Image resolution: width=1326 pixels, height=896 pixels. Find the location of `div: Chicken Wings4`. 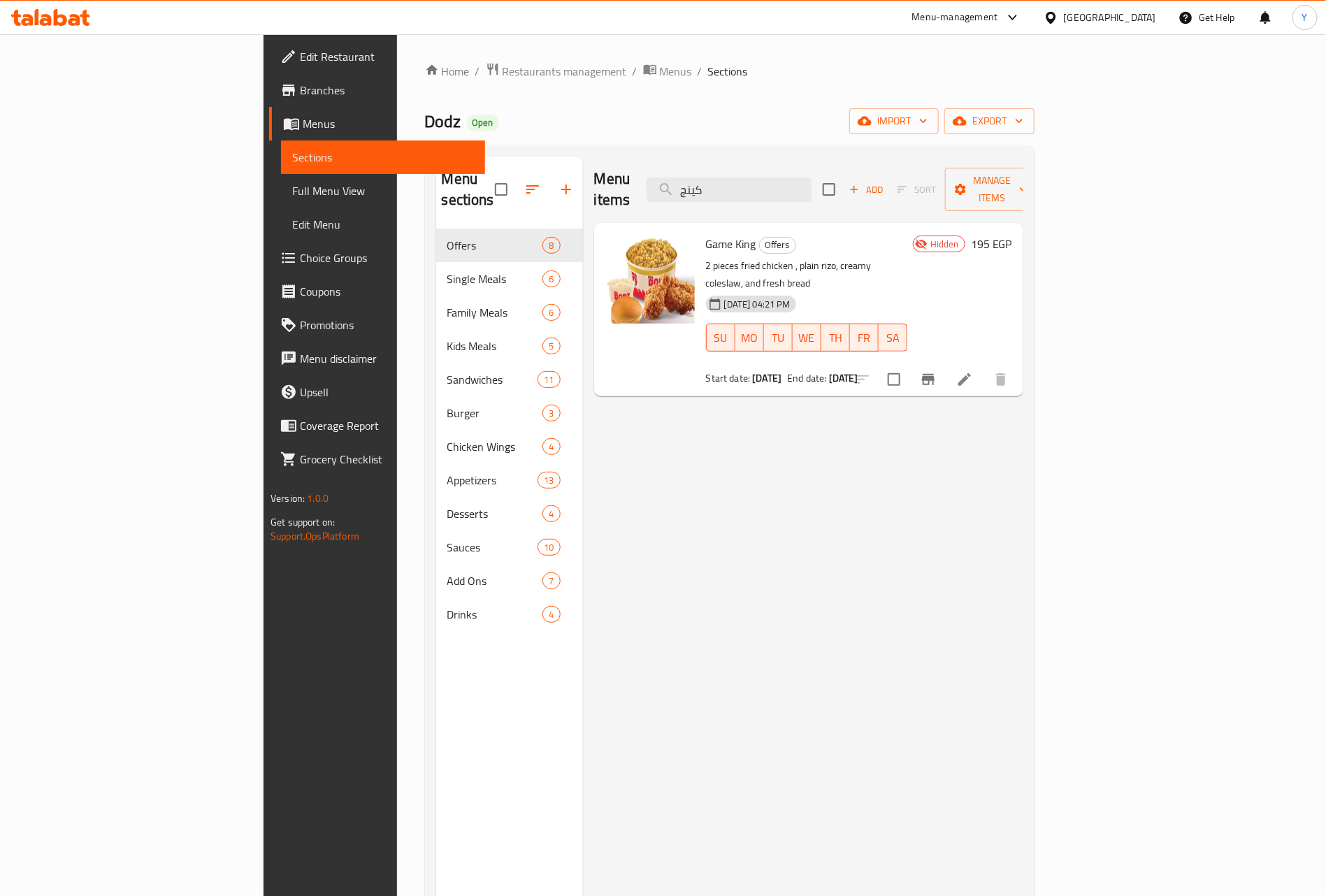

div: Chicken Wings4 is located at coordinates (510, 446).